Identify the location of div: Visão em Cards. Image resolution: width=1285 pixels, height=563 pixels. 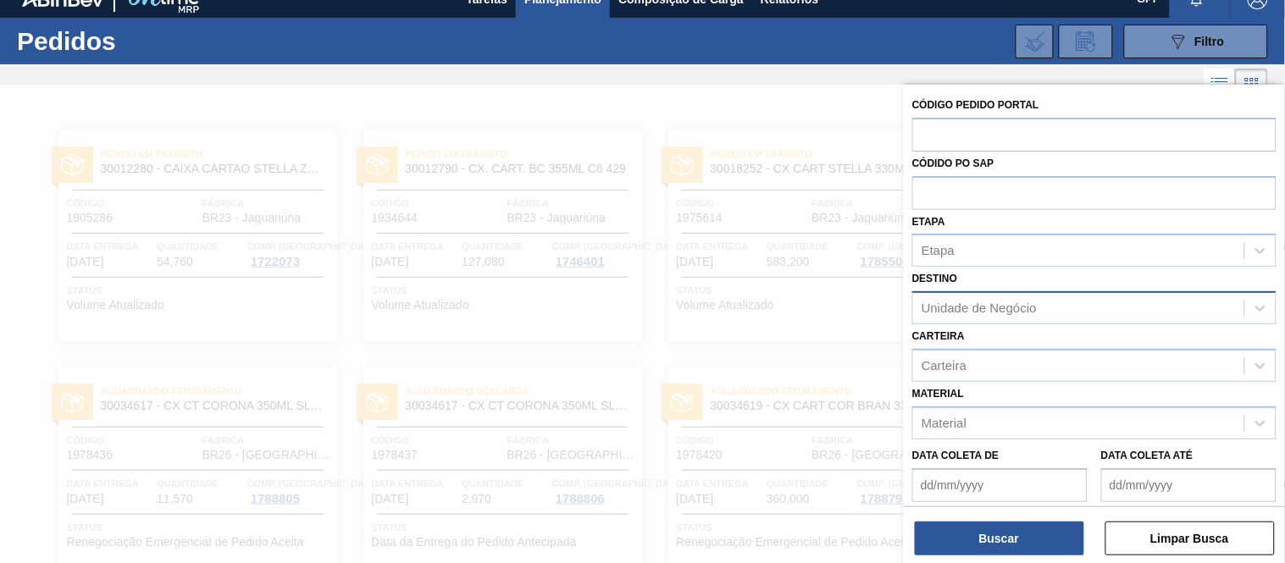
(1252, 85).